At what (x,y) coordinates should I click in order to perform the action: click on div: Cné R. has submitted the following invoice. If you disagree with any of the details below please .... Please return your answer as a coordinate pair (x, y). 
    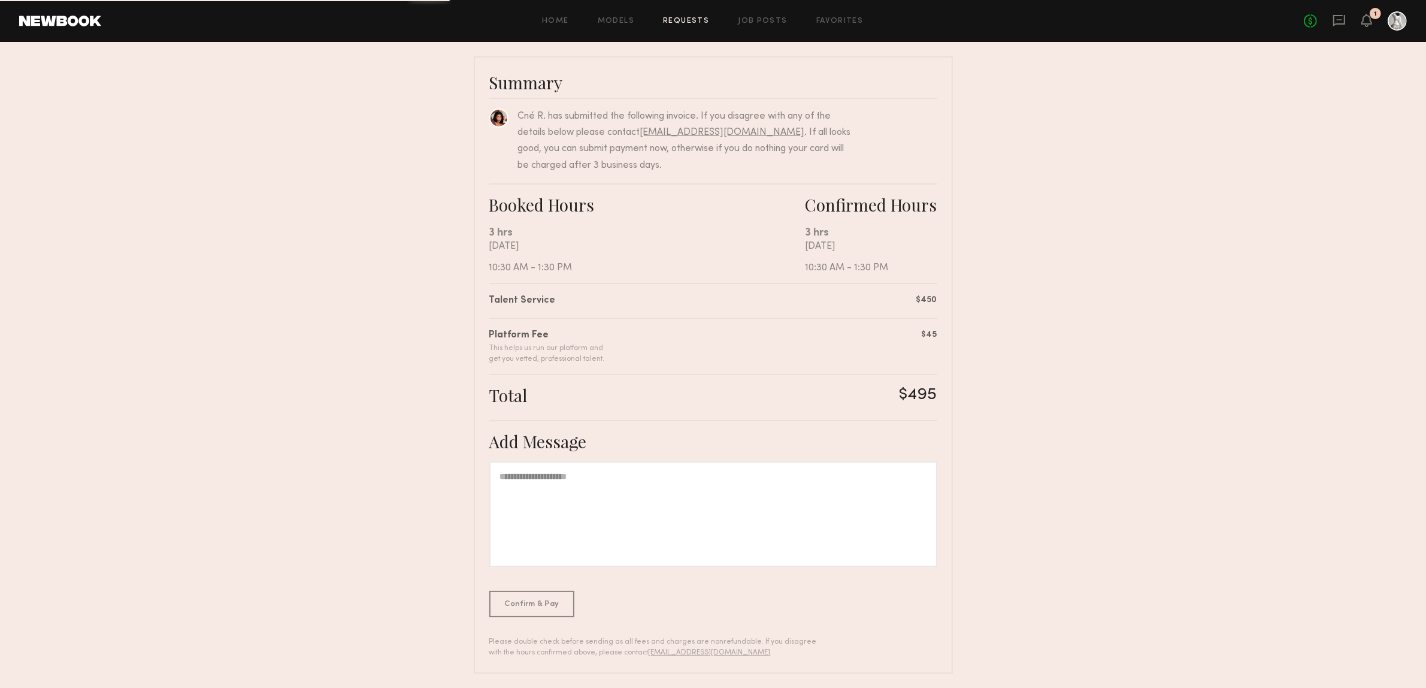
    Looking at the image, I should click on (686, 141).